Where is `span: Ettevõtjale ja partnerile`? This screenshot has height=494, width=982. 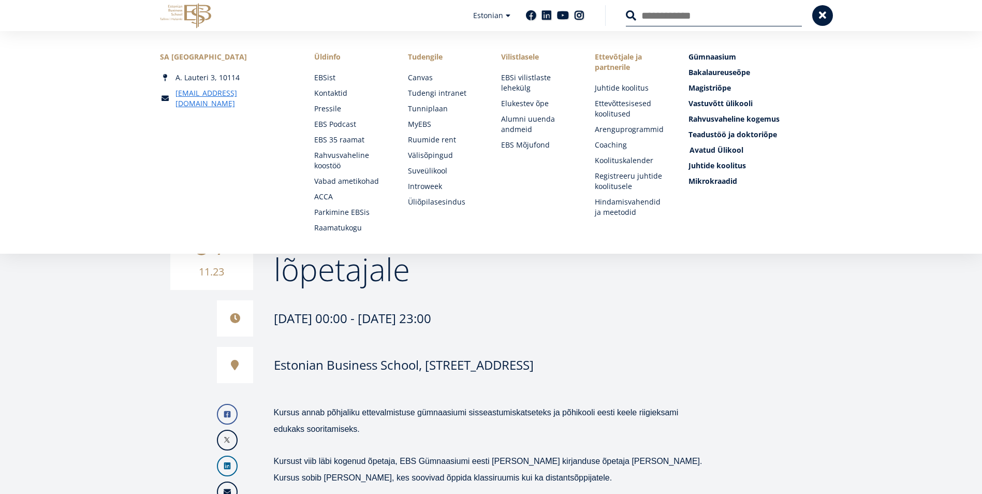 span: Ettevõtjale ja partnerile is located at coordinates (631, 62).